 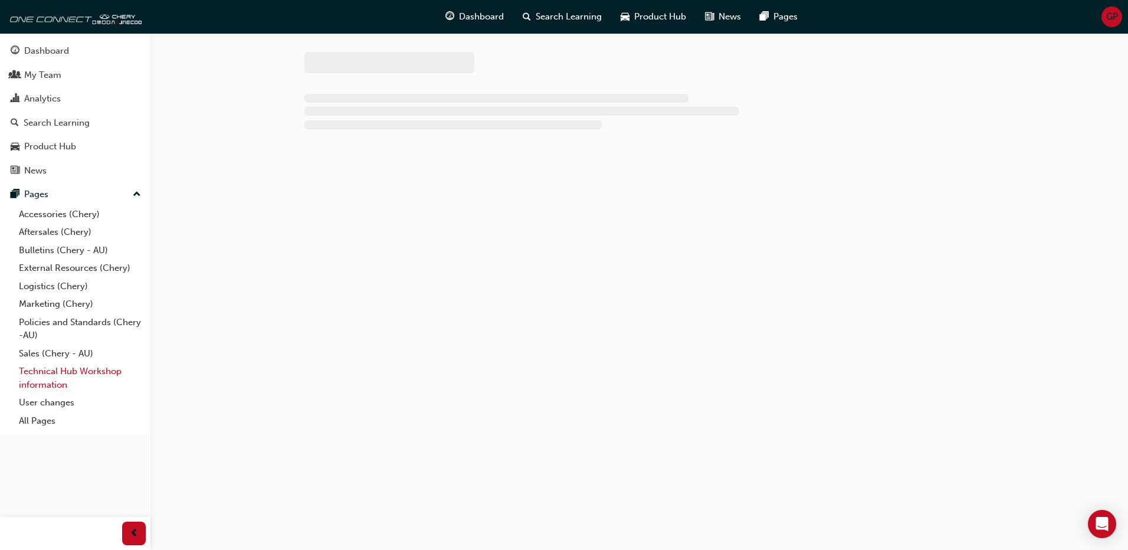 I want to click on a: Aftersales (Chery), so click(x=80, y=232).